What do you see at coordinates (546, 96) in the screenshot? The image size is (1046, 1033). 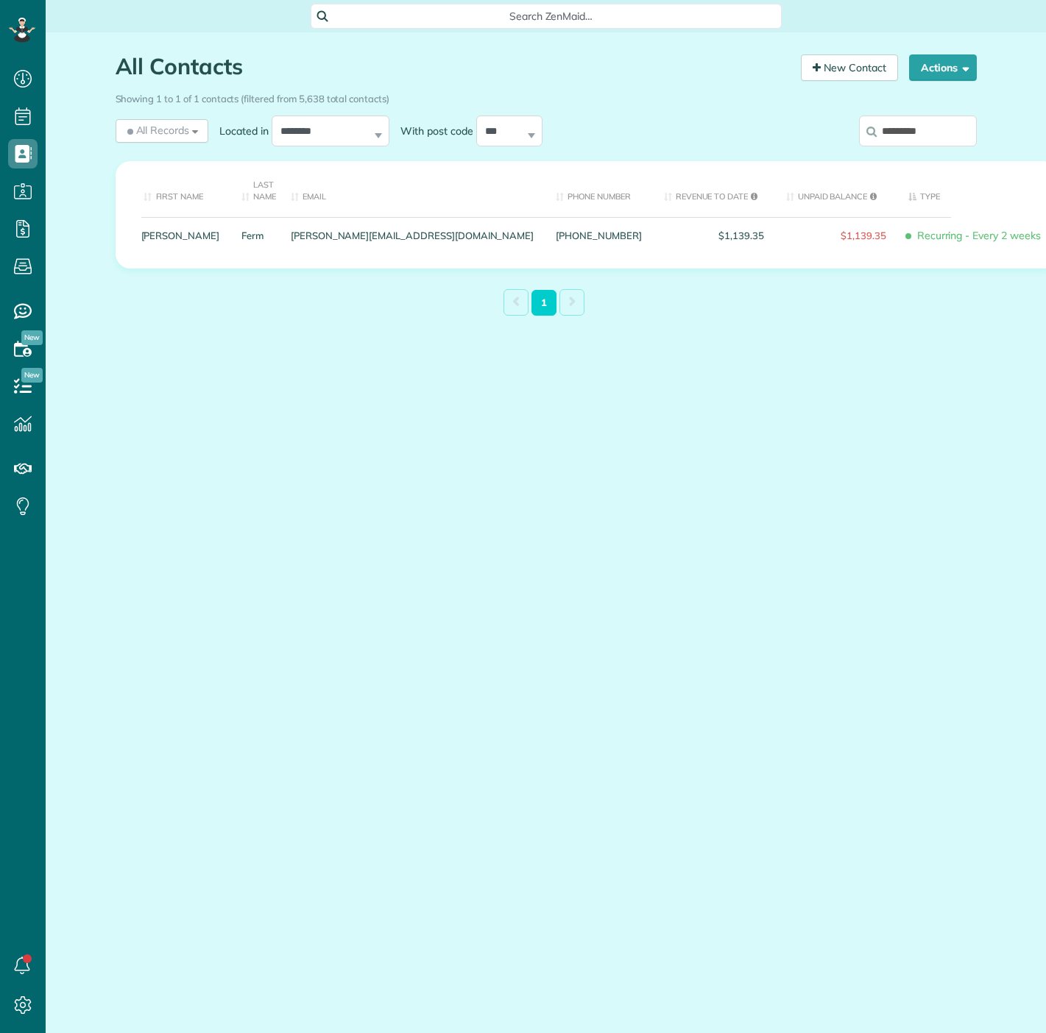 I see `div: Showing 1 to 1 of 1 contacts (filtered from 5,638 total contacts)` at bounding box center [546, 96].